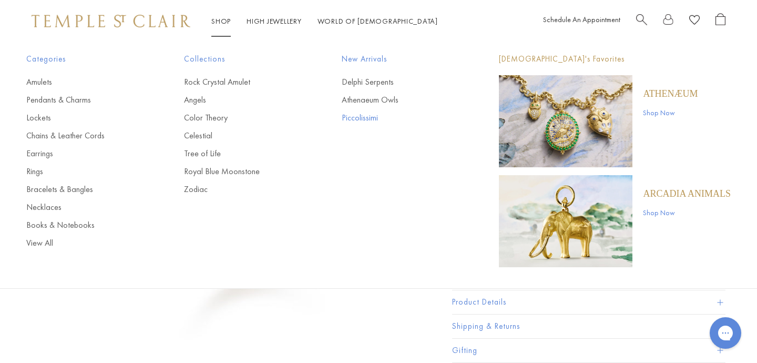 Image resolution: width=757 pixels, height=363 pixels. What do you see at coordinates (582, 19) in the screenshot?
I see `a: Schedule An Appointment` at bounding box center [582, 19].